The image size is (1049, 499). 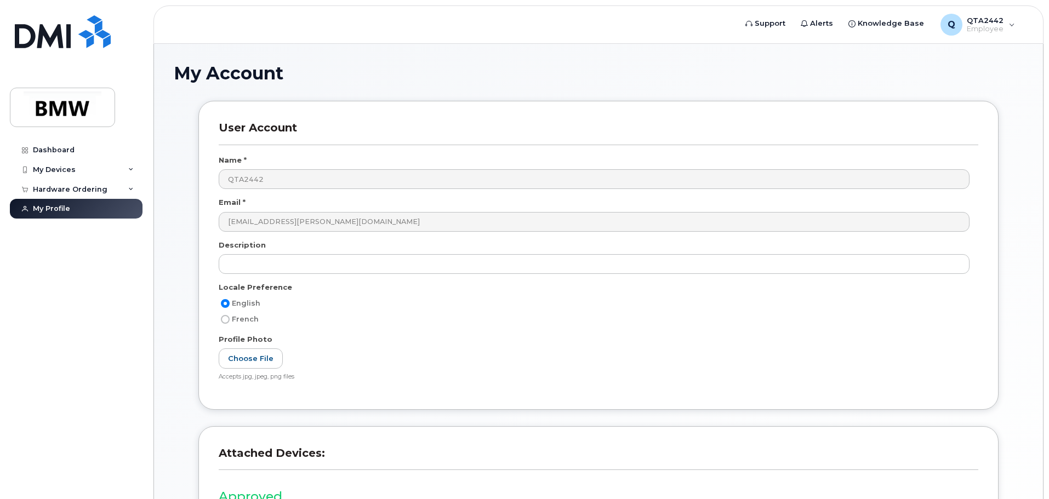 What do you see at coordinates (246, 339) in the screenshot?
I see `label: Profile Photo` at bounding box center [246, 339].